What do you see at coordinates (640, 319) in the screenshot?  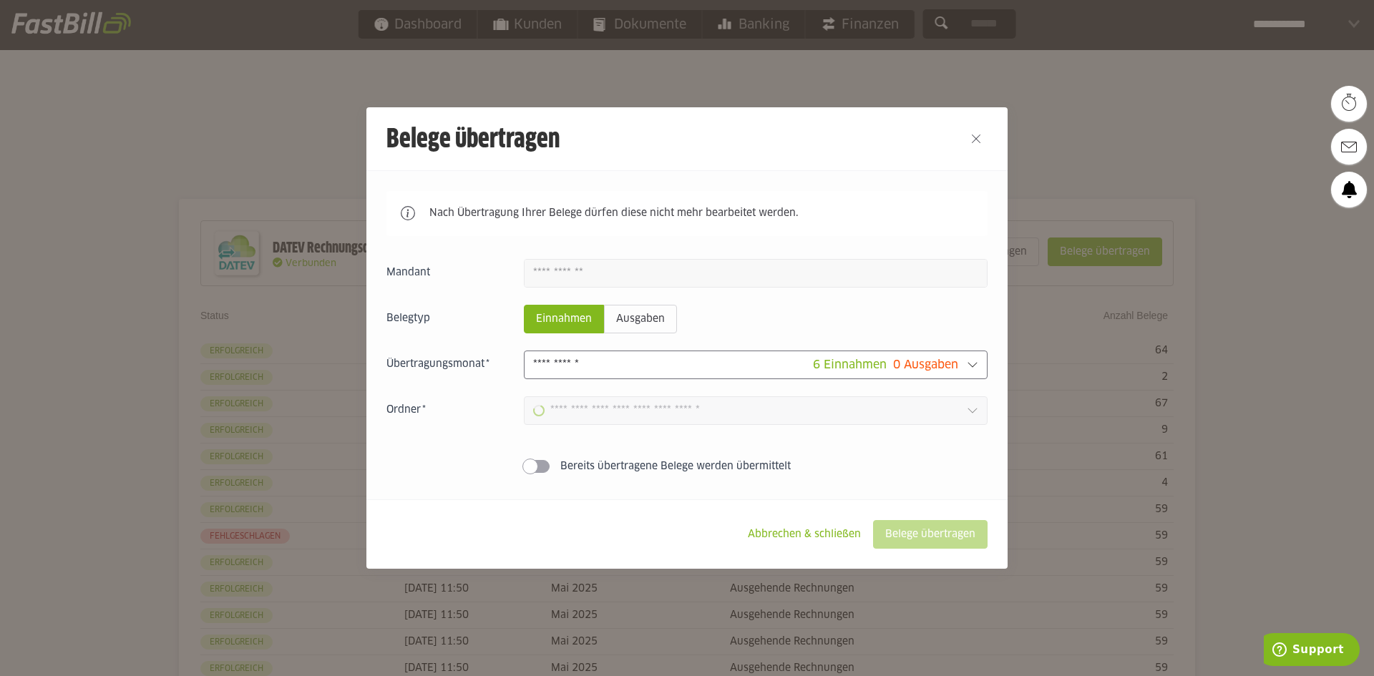 I see `sl-radio-button: Ausgaben` at bounding box center [640, 319].